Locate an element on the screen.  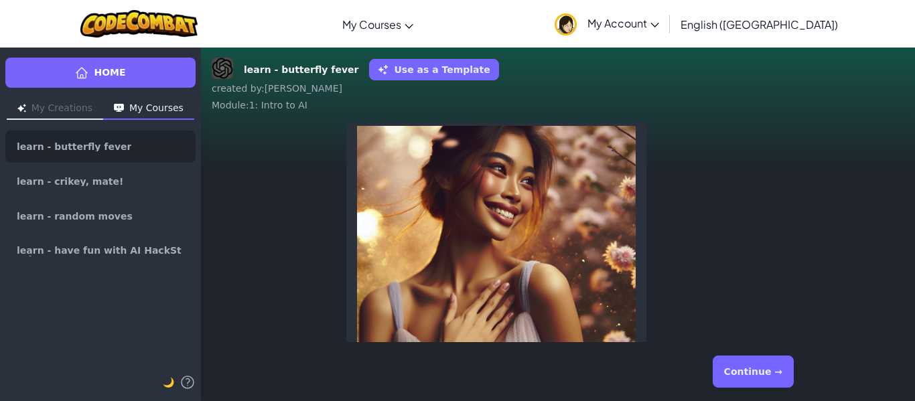
div: Module : 1: Intro to AI is located at coordinates (558, 105).